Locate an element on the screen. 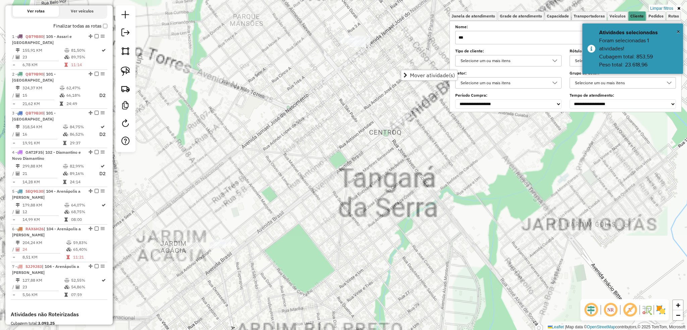 Image resolution: width=687 pixels, height=330 pixels. a: Leaflet is located at coordinates (556, 327).